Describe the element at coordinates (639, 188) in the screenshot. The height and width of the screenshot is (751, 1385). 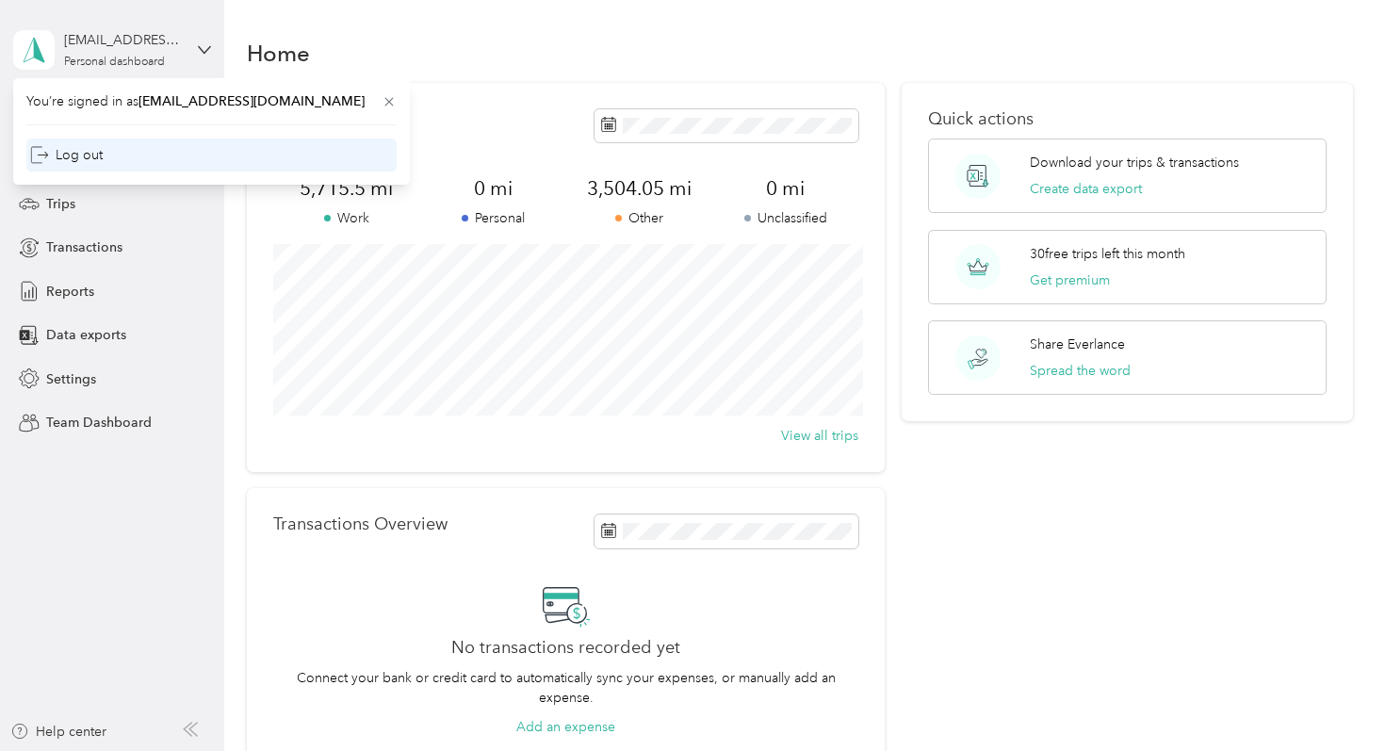
I see `span: 3,504.05 mi` at that location.